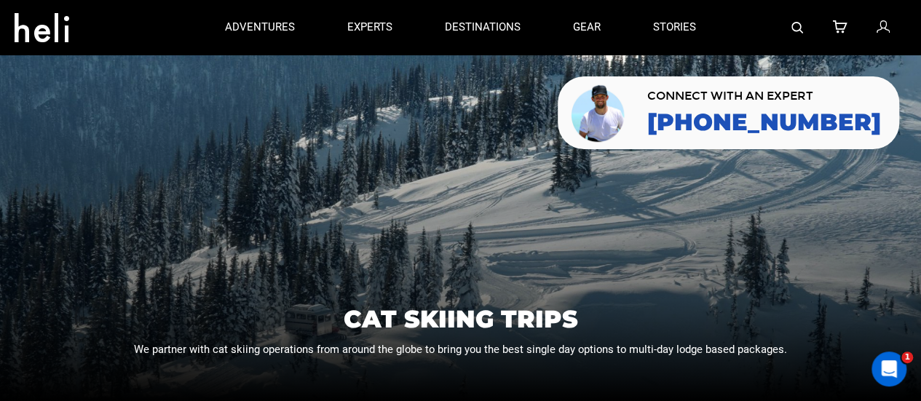 The width and height of the screenshot is (921, 401). Describe the element at coordinates (764, 96) in the screenshot. I see `span: CONNECT WITH AN EXPERT` at that location.